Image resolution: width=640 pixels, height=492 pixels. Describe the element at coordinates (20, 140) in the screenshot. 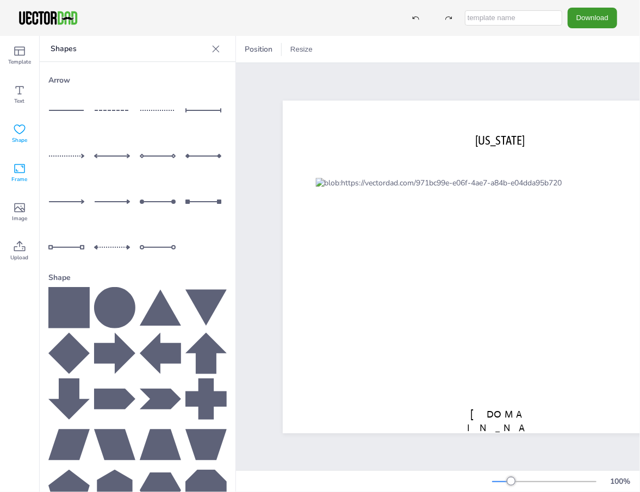

I see `span: Shape` at that location.